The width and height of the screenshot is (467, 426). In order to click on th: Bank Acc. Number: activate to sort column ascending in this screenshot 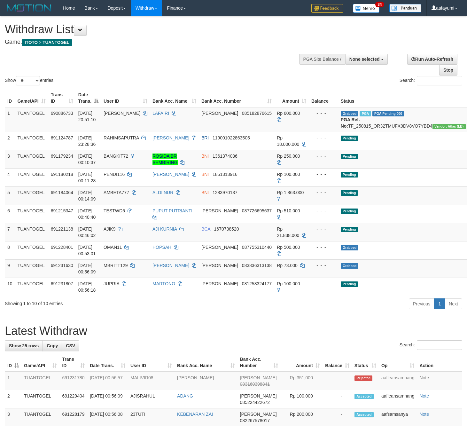, I will do `click(259, 362)`.